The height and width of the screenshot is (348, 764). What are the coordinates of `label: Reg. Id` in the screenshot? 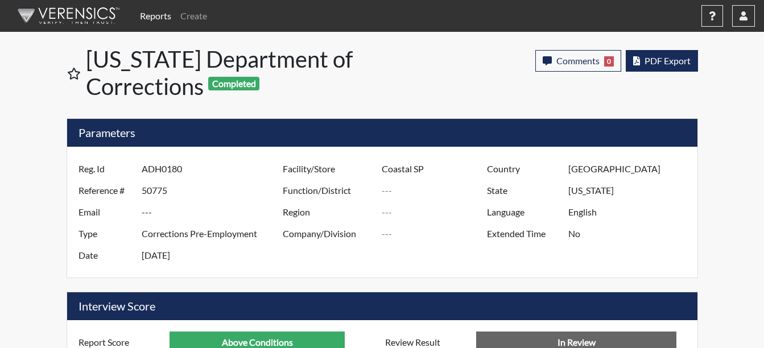 It's located at (106, 169).